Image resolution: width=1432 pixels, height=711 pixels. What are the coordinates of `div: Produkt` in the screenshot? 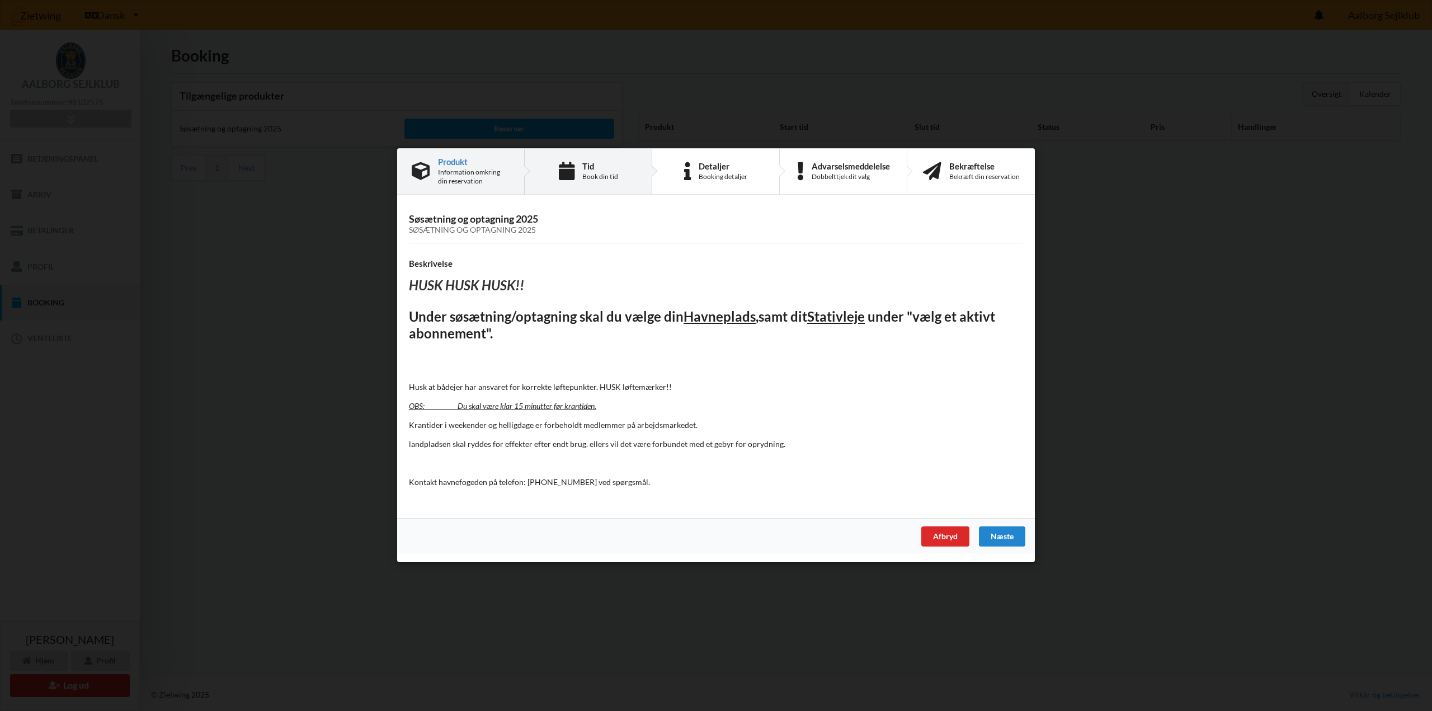 It's located at (474, 162).